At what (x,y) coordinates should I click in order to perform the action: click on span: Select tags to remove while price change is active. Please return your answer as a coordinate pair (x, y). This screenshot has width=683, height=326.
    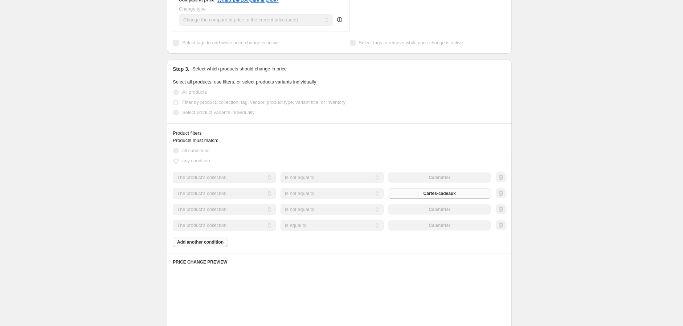
    Looking at the image, I should click on (411, 42).